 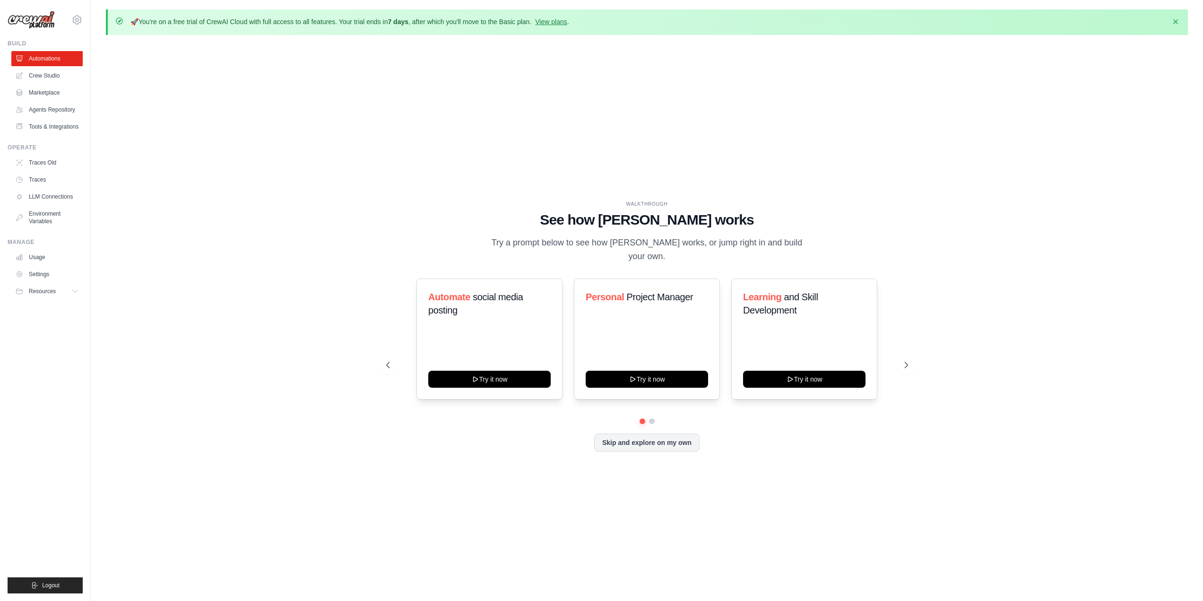 I want to click on a: Settings, so click(x=47, y=274).